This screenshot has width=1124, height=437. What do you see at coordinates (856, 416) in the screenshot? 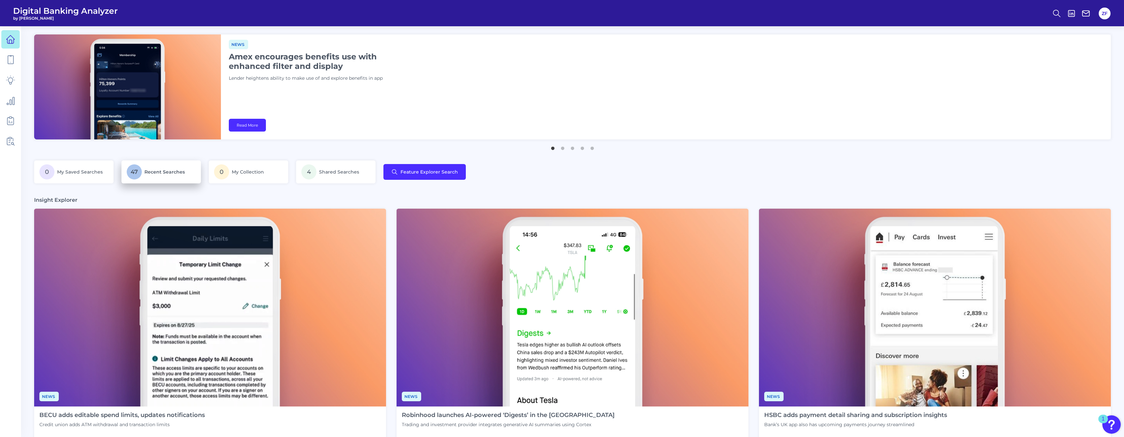
I see `h4: HSBC adds payment detail sharing and subscription insights` at bounding box center [856, 416].